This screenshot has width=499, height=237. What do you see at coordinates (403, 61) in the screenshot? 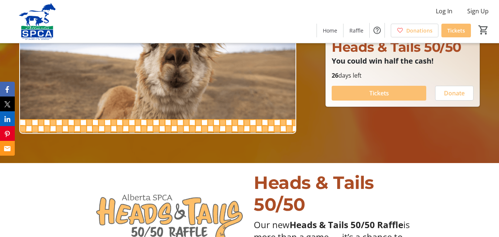
I see `p: You could win half the cash!` at bounding box center [403, 61].